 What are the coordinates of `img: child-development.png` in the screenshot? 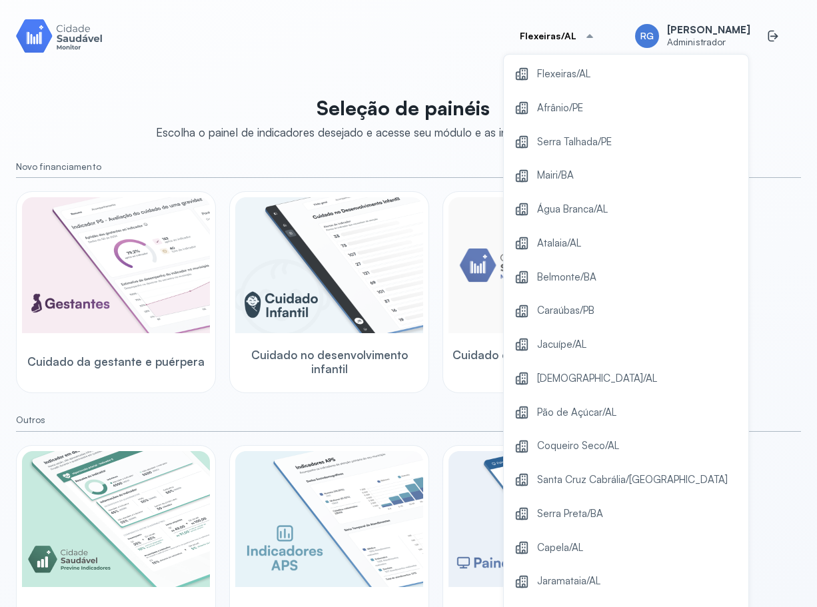 It's located at (329, 265).